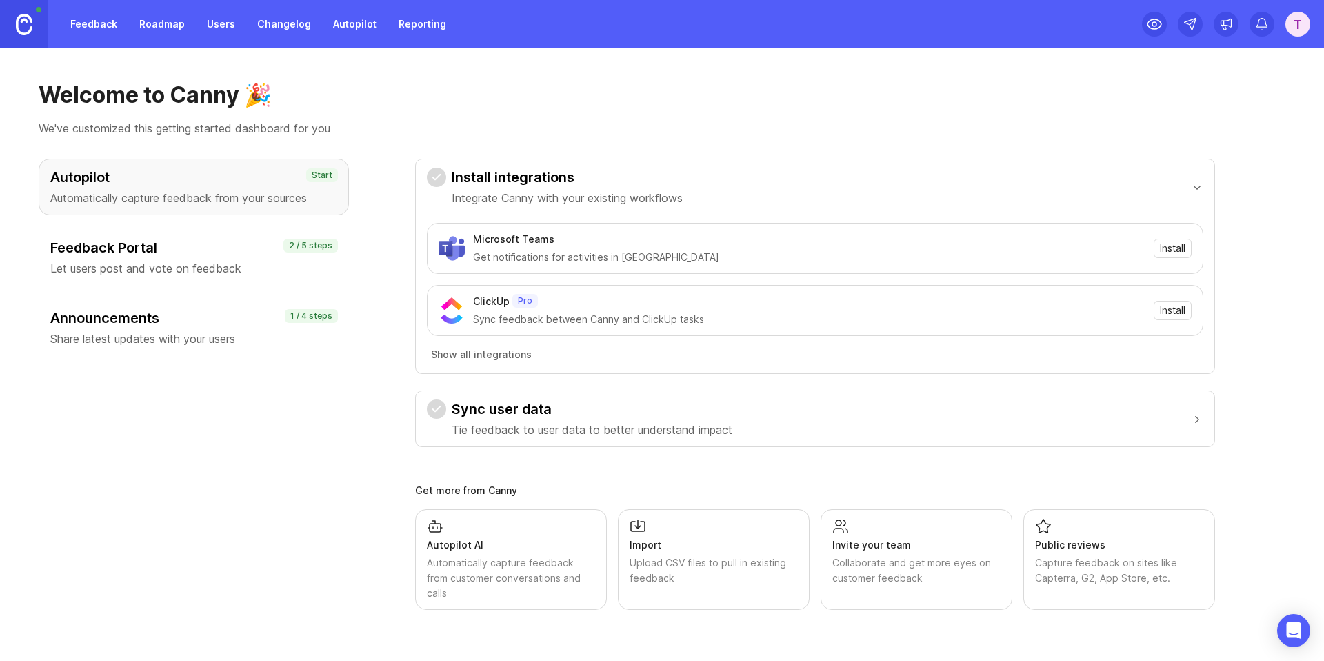 This screenshot has height=661, width=1324. I want to click on h3: Announcements, so click(194, 318).